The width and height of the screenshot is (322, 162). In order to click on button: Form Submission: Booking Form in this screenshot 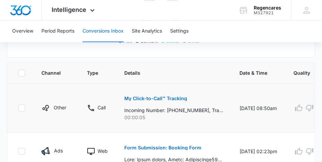, I will do `click(163, 148)`.